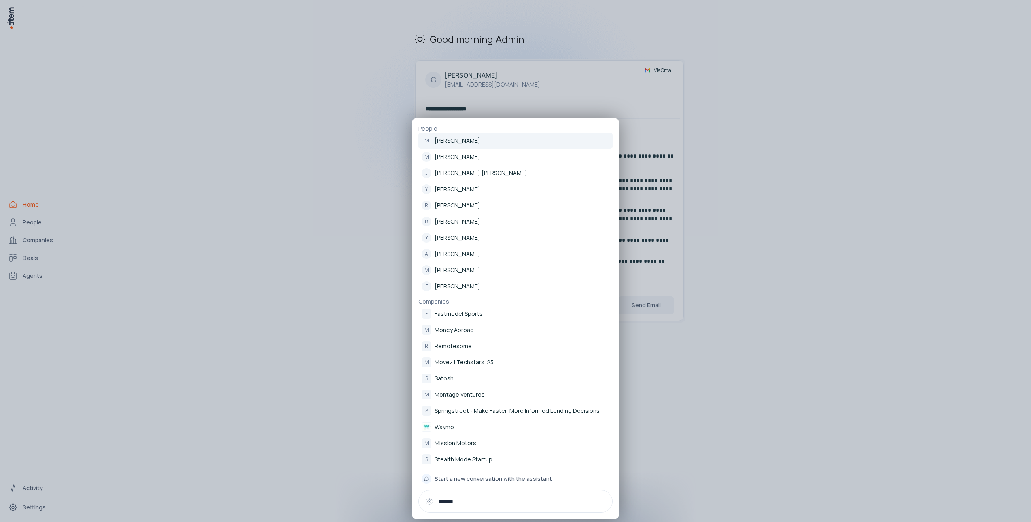 The image size is (1031, 522). Describe the element at coordinates (454, 330) in the screenshot. I see `p: Money Abroad` at that location.